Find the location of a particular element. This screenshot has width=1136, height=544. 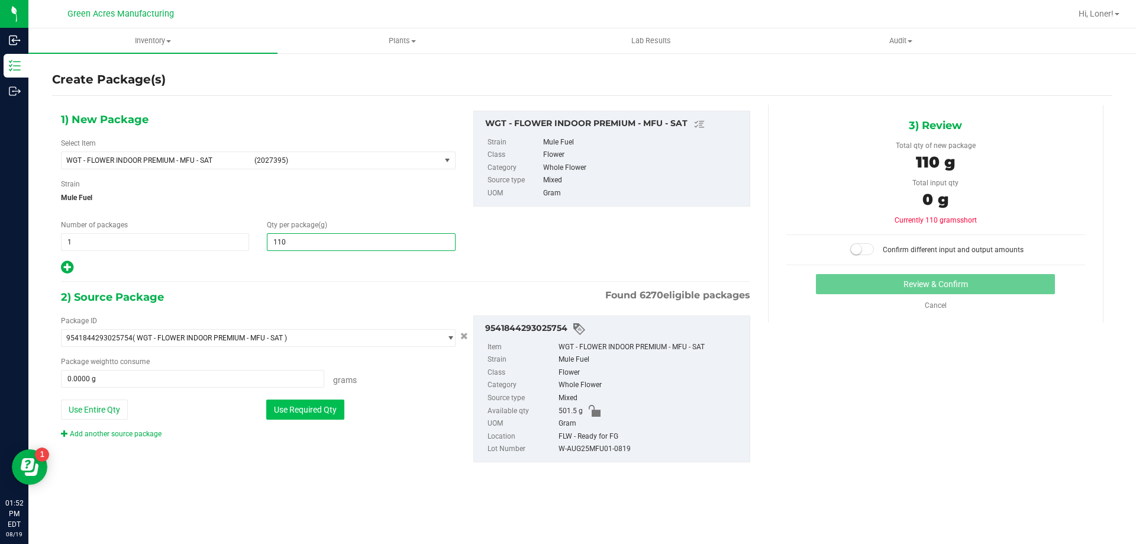

span: WGT - FLOWER INDOOR PREMIUM - MFU - SAT is located at coordinates (157, 160).